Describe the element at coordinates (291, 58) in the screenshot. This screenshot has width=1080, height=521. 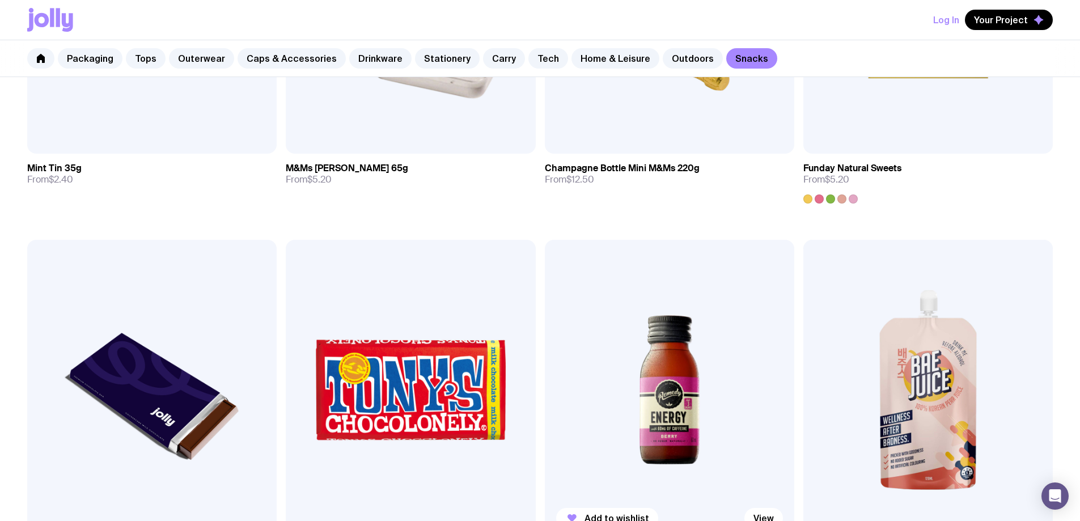
I see `a: Caps & Accessories` at that location.